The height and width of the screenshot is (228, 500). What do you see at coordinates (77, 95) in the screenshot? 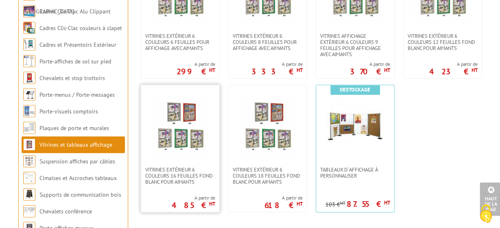
I see `a: Porte-menus / Porte-messages` at bounding box center [77, 95].